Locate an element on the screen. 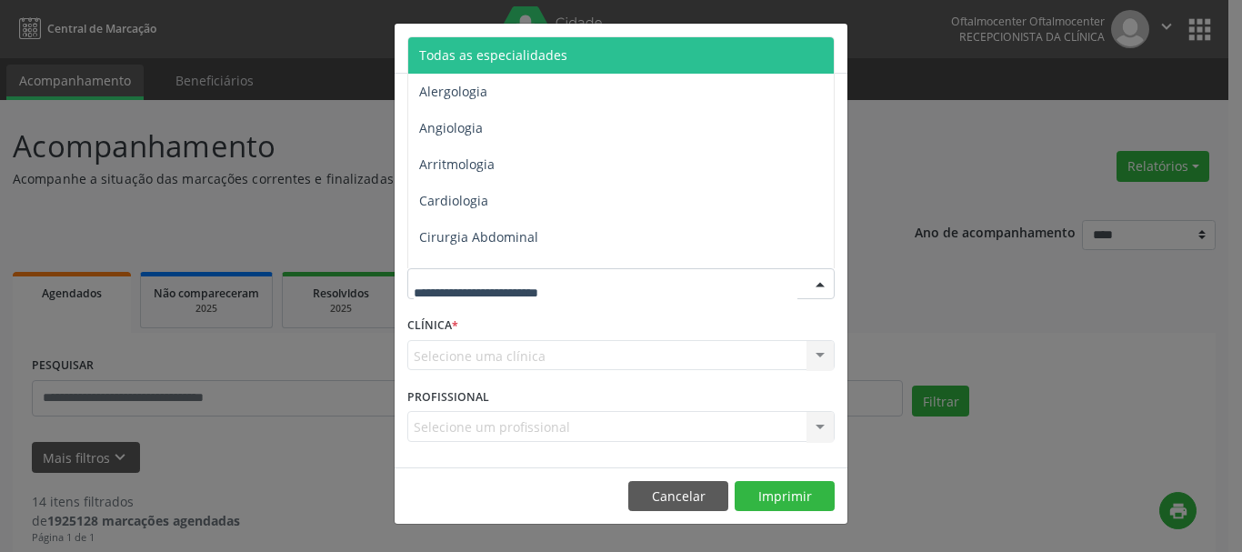 The image size is (1242, 552). label: PROFISSIONAL is located at coordinates (448, 397).